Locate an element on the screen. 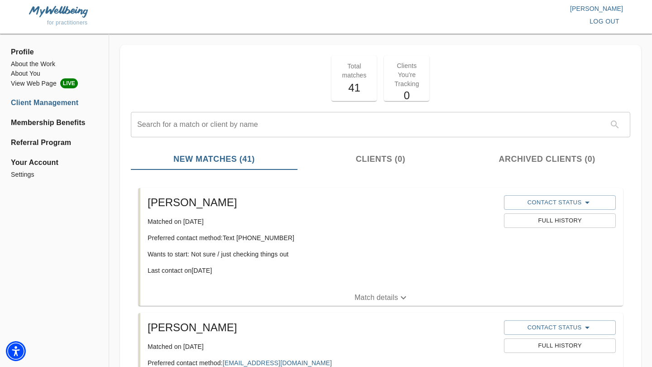 The width and height of the screenshot is (652, 367). p: Clients You're Tracking is located at coordinates (407, 75).